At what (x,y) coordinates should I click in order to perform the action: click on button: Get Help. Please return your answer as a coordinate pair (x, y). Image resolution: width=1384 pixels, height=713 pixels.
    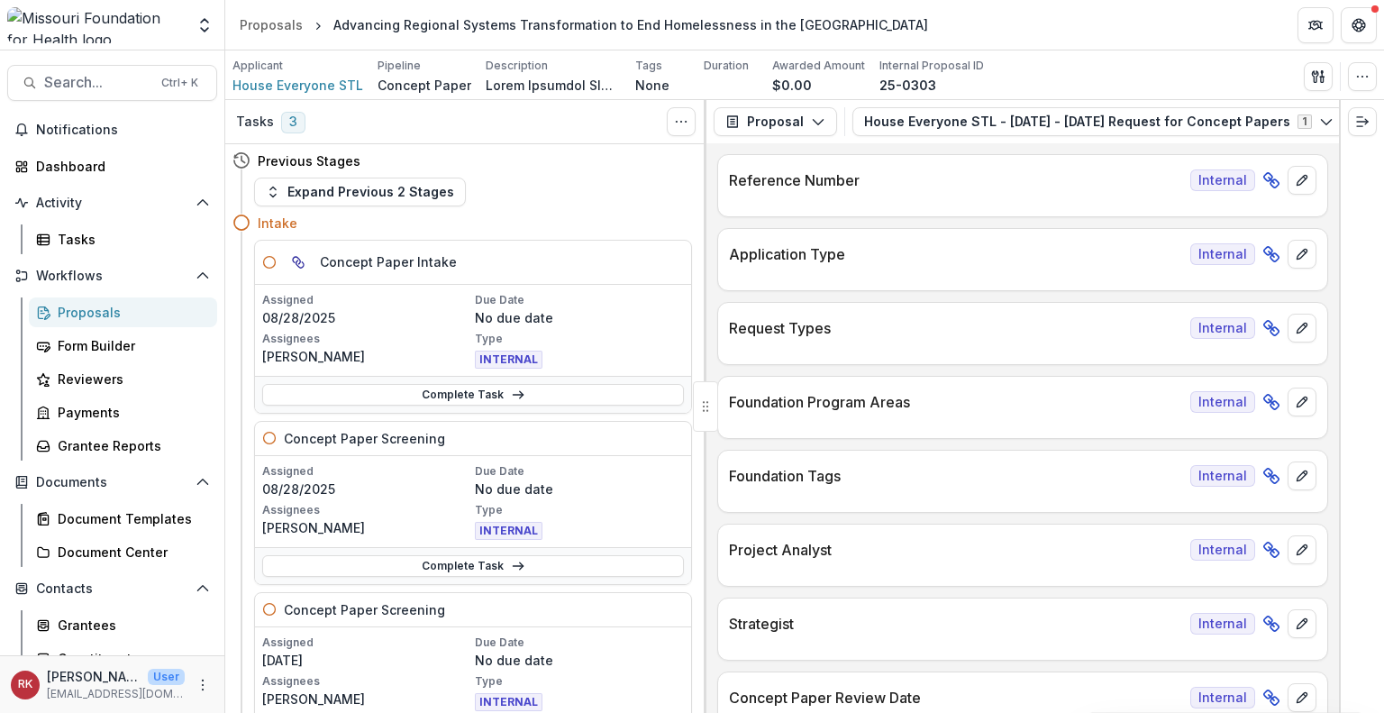
    Looking at the image, I should click on (1359, 25).